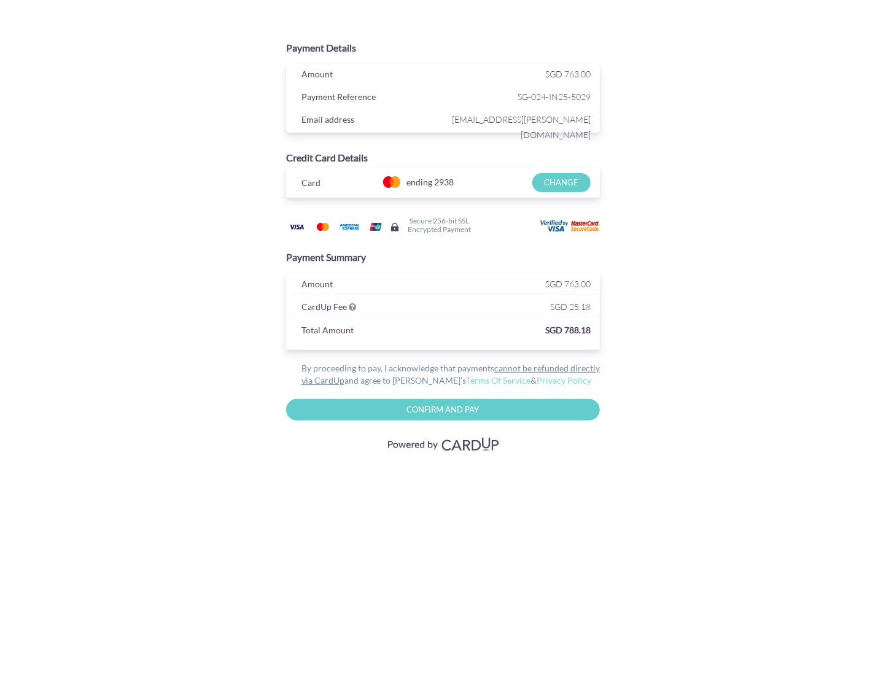 This screenshot has width=886, height=682. Describe the element at coordinates (443, 409) in the screenshot. I see `input: Confirm and Pay` at that location.